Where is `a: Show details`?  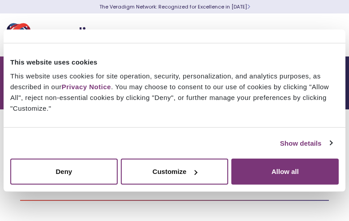 a: Show details is located at coordinates (306, 143).